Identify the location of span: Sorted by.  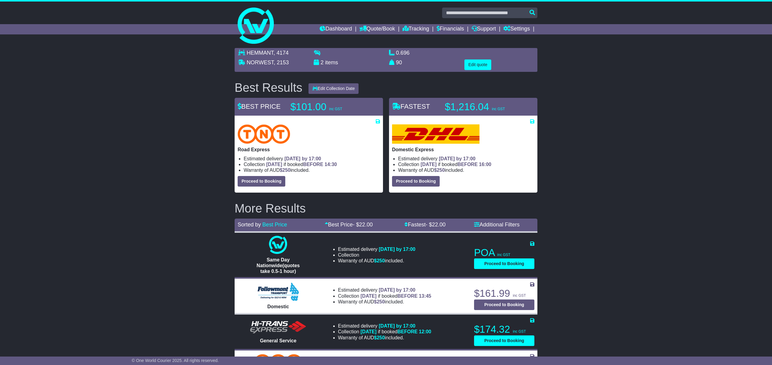
(249, 224).